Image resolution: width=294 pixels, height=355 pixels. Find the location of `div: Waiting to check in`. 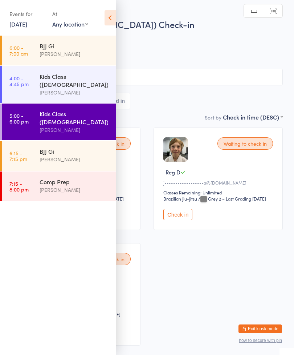

div: Waiting to check in is located at coordinates (245, 143).